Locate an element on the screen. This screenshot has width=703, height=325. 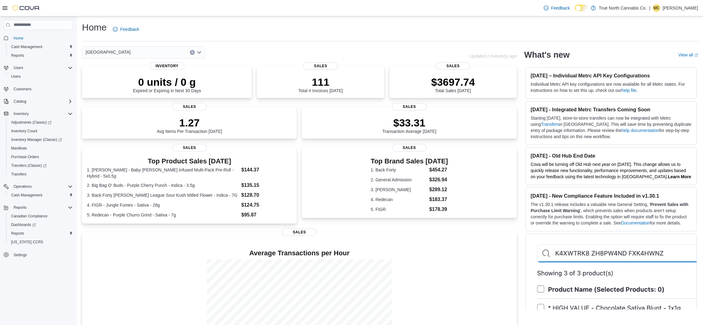
dd: $124.75 is located at coordinates (267, 205).